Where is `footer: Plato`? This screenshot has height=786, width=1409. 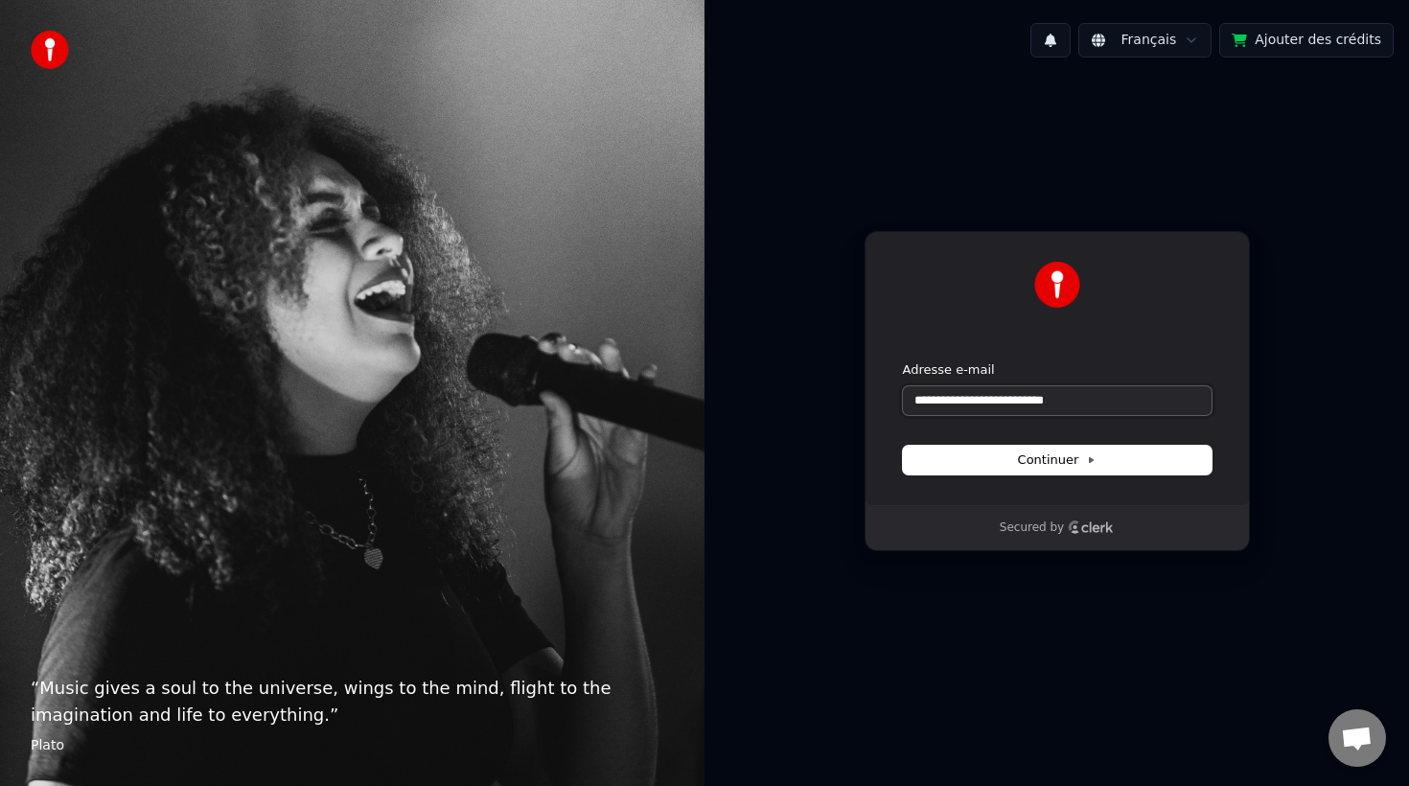 footer: Plato is located at coordinates (352, 746).